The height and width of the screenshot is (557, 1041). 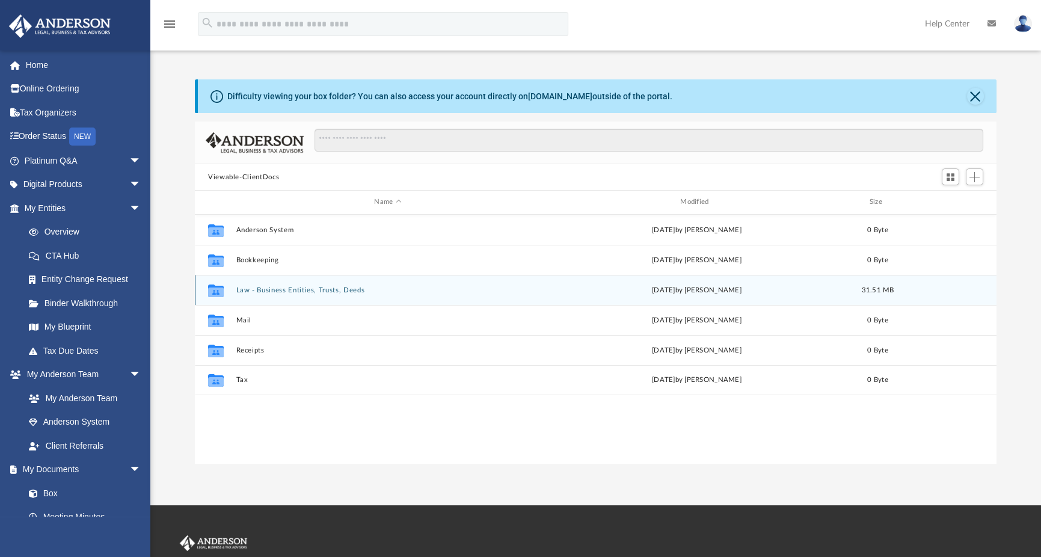 I want to click on a: Home, so click(x=84, y=65).